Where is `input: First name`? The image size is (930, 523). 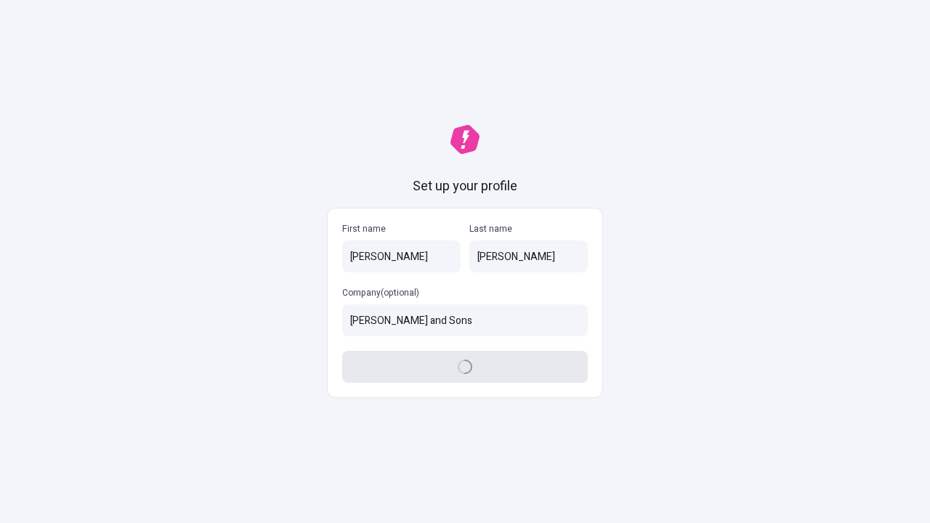 input: First name is located at coordinates (401, 257).